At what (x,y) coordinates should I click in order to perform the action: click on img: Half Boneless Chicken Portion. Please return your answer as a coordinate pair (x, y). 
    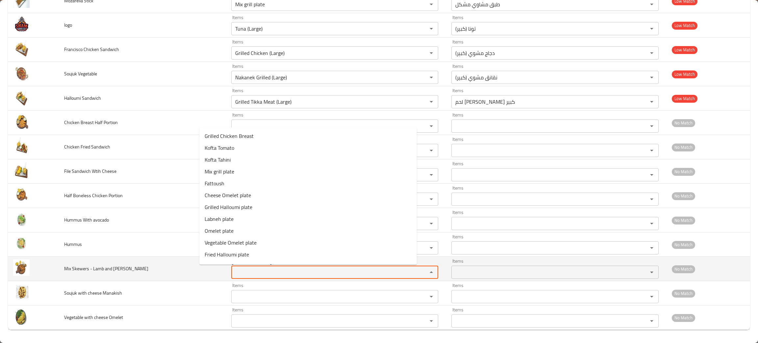
    Looking at the image, I should click on (21, 194).